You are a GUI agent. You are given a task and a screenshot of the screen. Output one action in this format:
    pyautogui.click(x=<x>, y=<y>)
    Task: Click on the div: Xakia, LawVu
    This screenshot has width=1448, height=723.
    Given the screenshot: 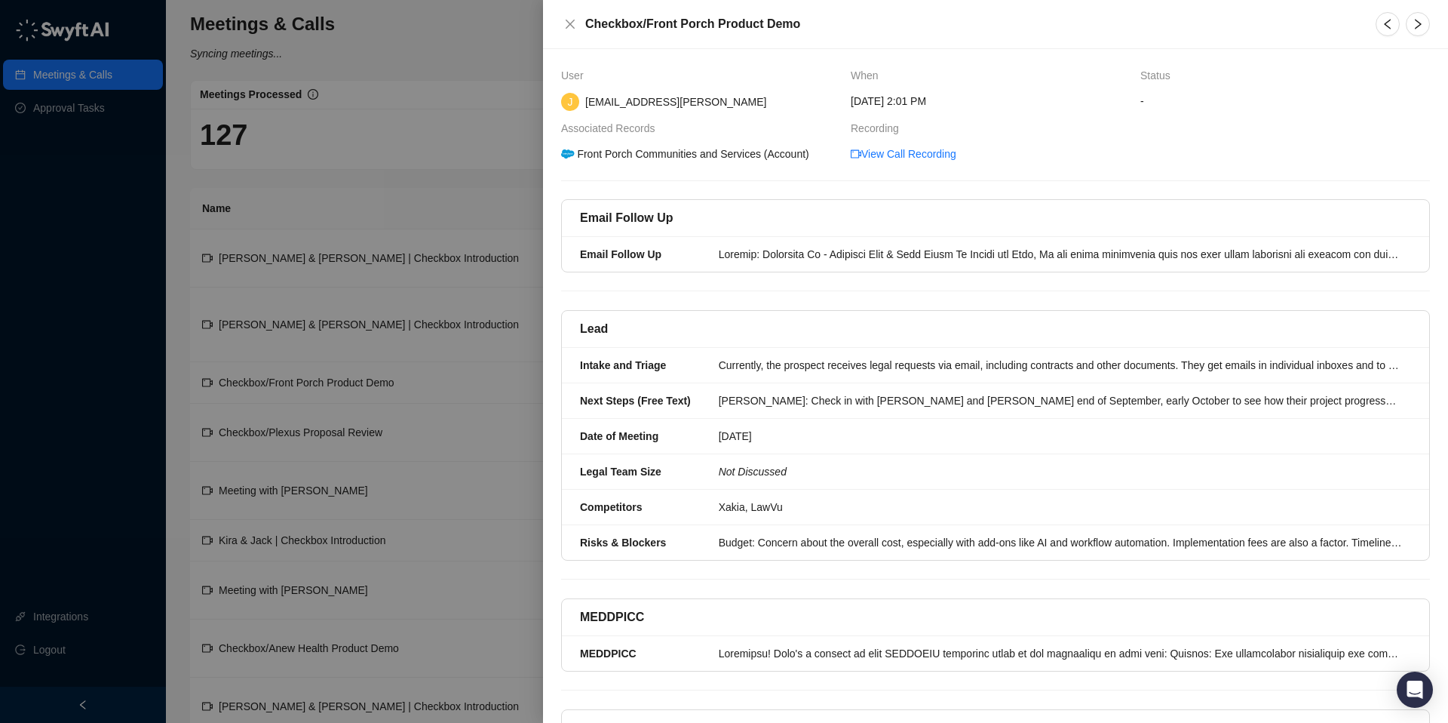 What is the action you would take?
    pyautogui.click(x=1060, y=507)
    